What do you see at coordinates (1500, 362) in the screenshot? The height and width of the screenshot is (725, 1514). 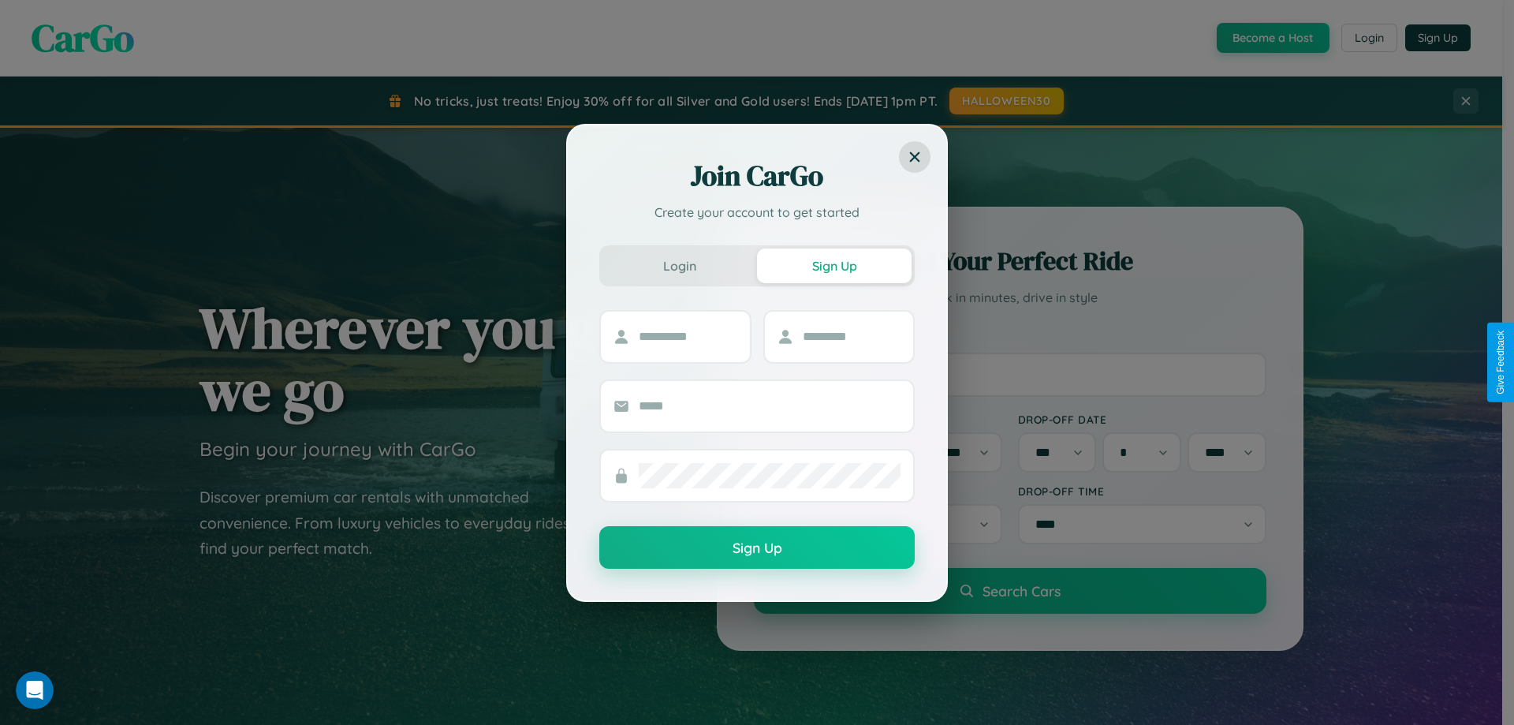 I see `div: Give Feedback` at bounding box center [1500, 362].